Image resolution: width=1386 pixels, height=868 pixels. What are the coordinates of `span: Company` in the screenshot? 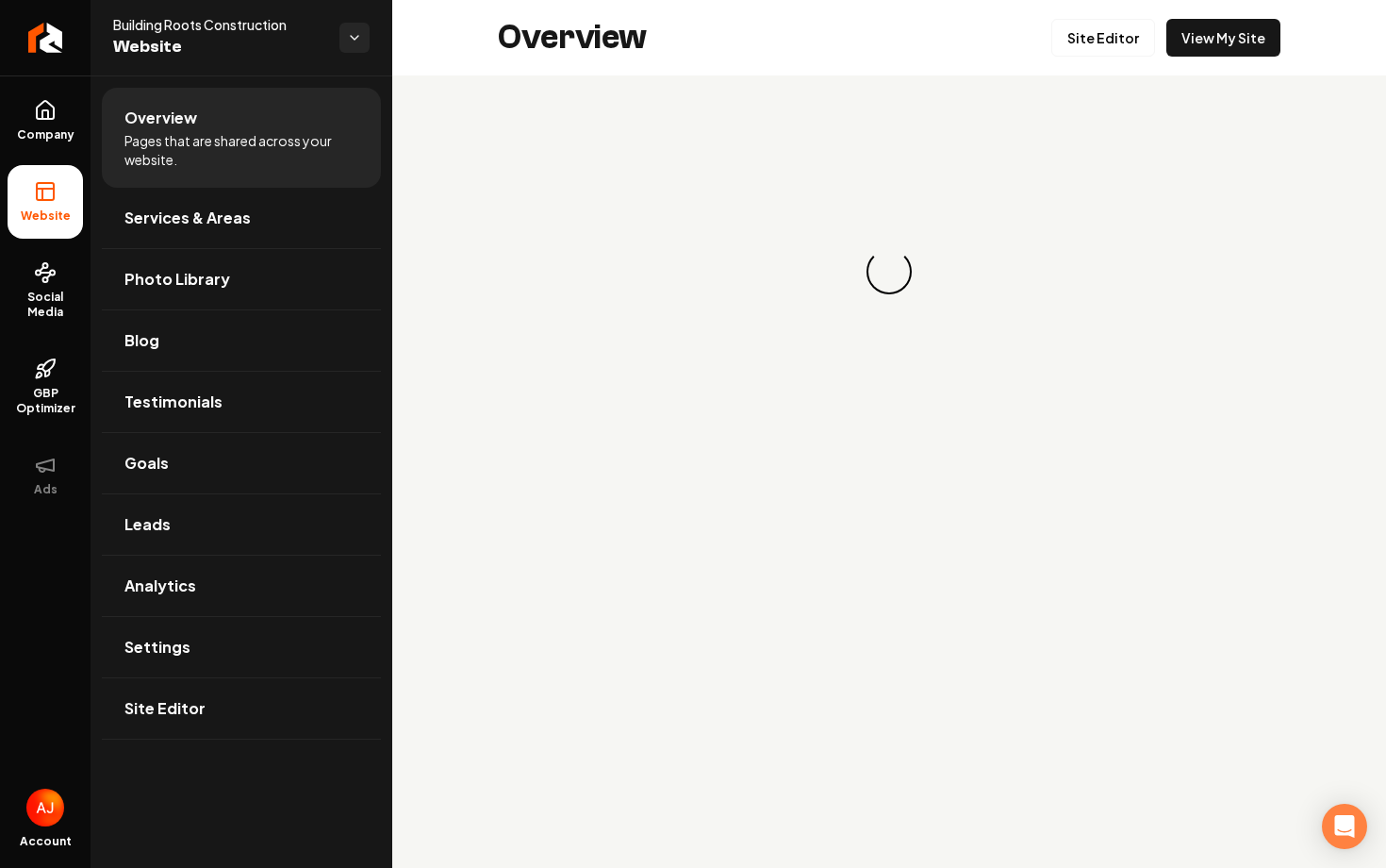 It's located at (46, 135).